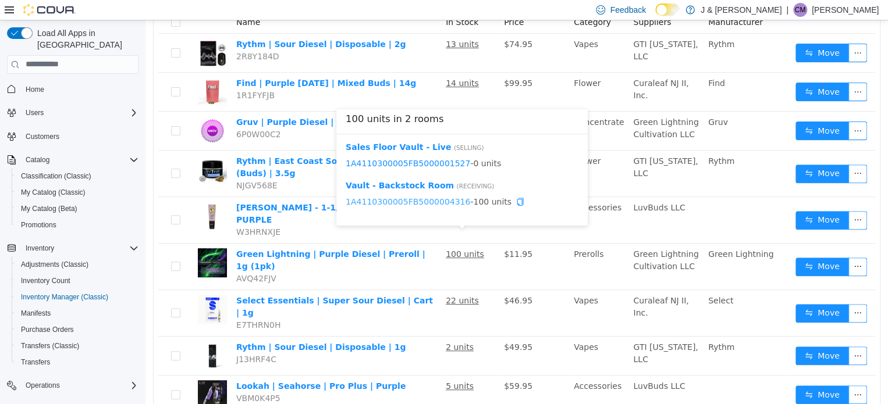  What do you see at coordinates (77, 313) in the screenshot?
I see `span: Manifests` at bounding box center [77, 313].